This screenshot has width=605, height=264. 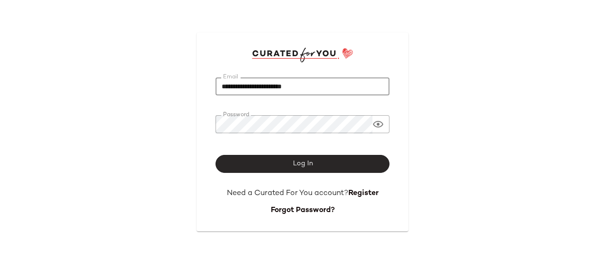 I want to click on a: Forgot Password?, so click(x=302, y=210).